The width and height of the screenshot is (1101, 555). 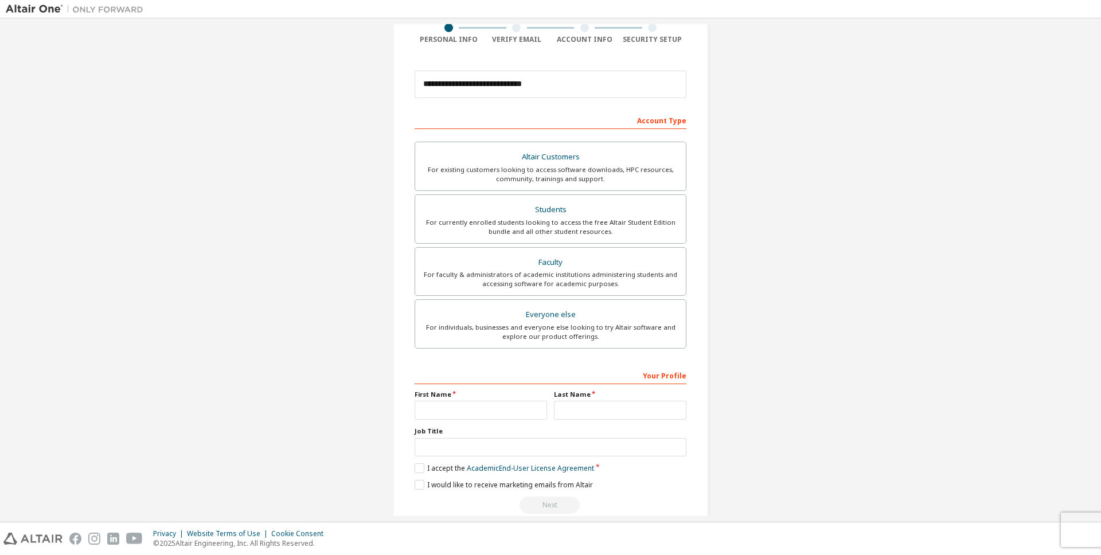 I want to click on div: For individuals, businesses and everyone else looking to try Altair software and explore our prod..., so click(x=550, y=332).